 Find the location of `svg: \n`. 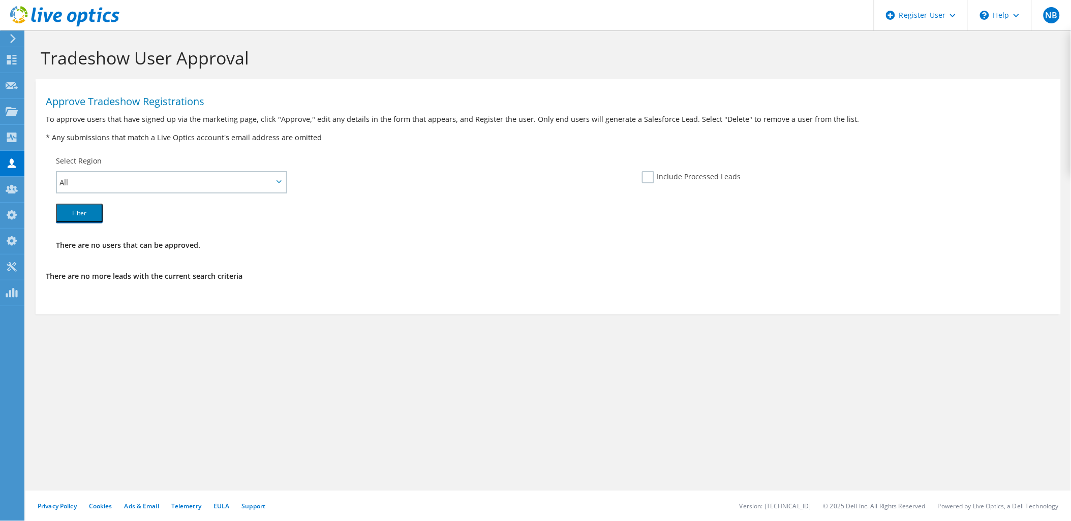

svg: \n is located at coordinates (984, 15).